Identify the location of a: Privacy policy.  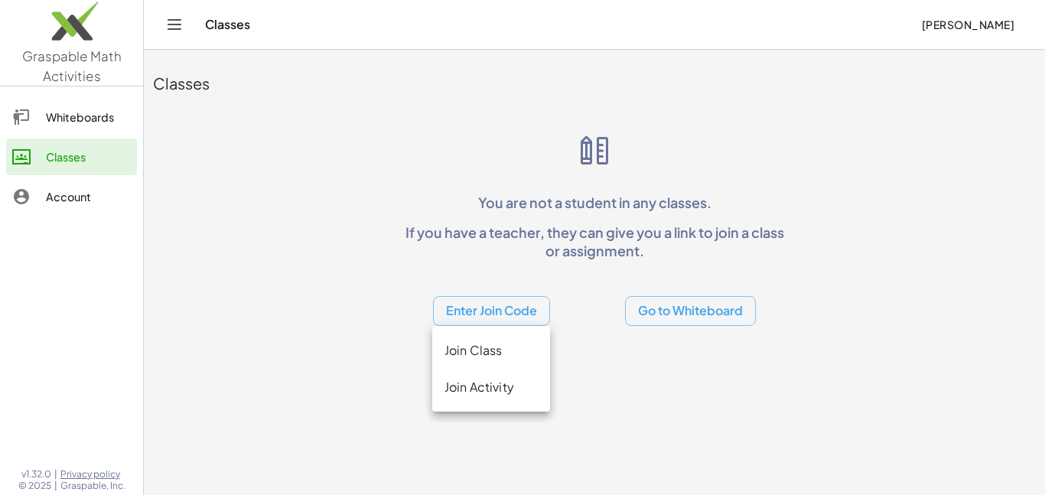
(93, 474).